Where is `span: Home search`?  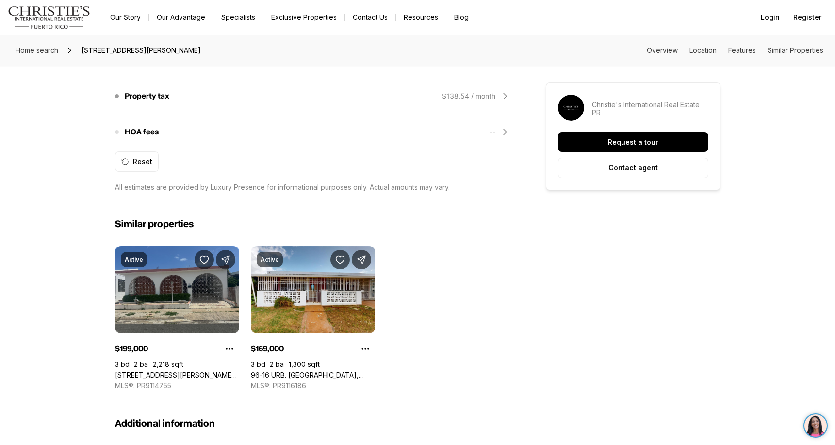
span: Home search is located at coordinates (37, 50).